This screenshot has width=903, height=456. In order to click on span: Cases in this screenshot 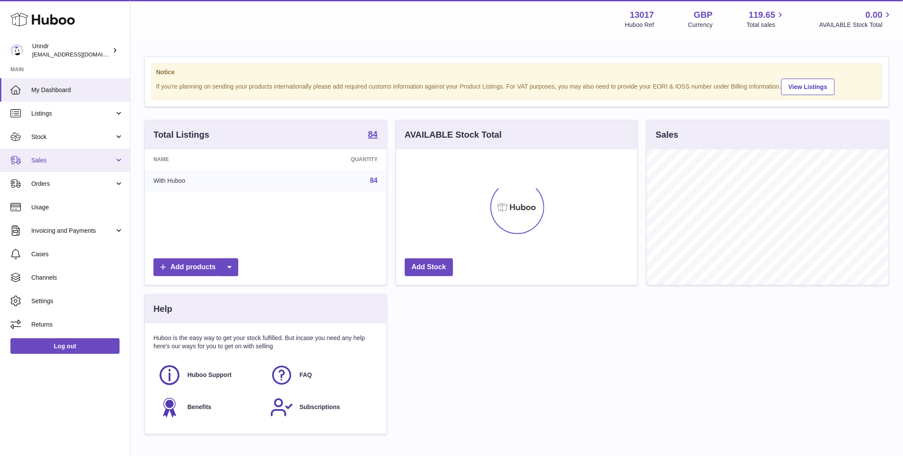, I will do `click(77, 254)`.